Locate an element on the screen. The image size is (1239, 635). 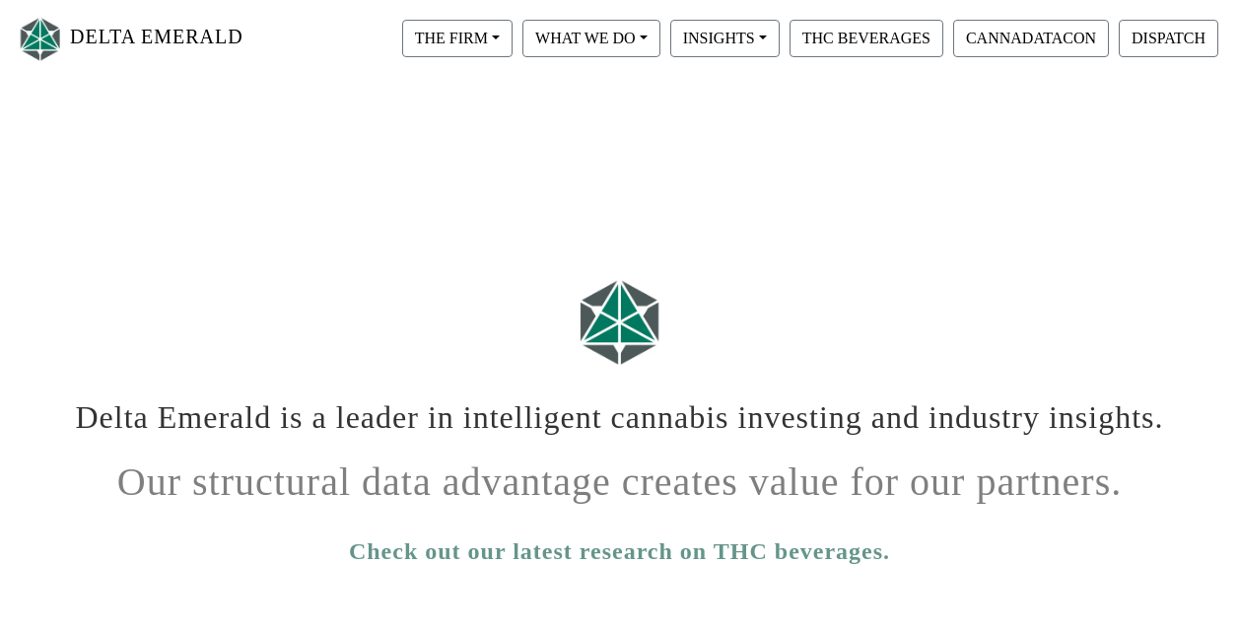
h1: Our structural data advantage creates value for our partners. is located at coordinates (620, 474).